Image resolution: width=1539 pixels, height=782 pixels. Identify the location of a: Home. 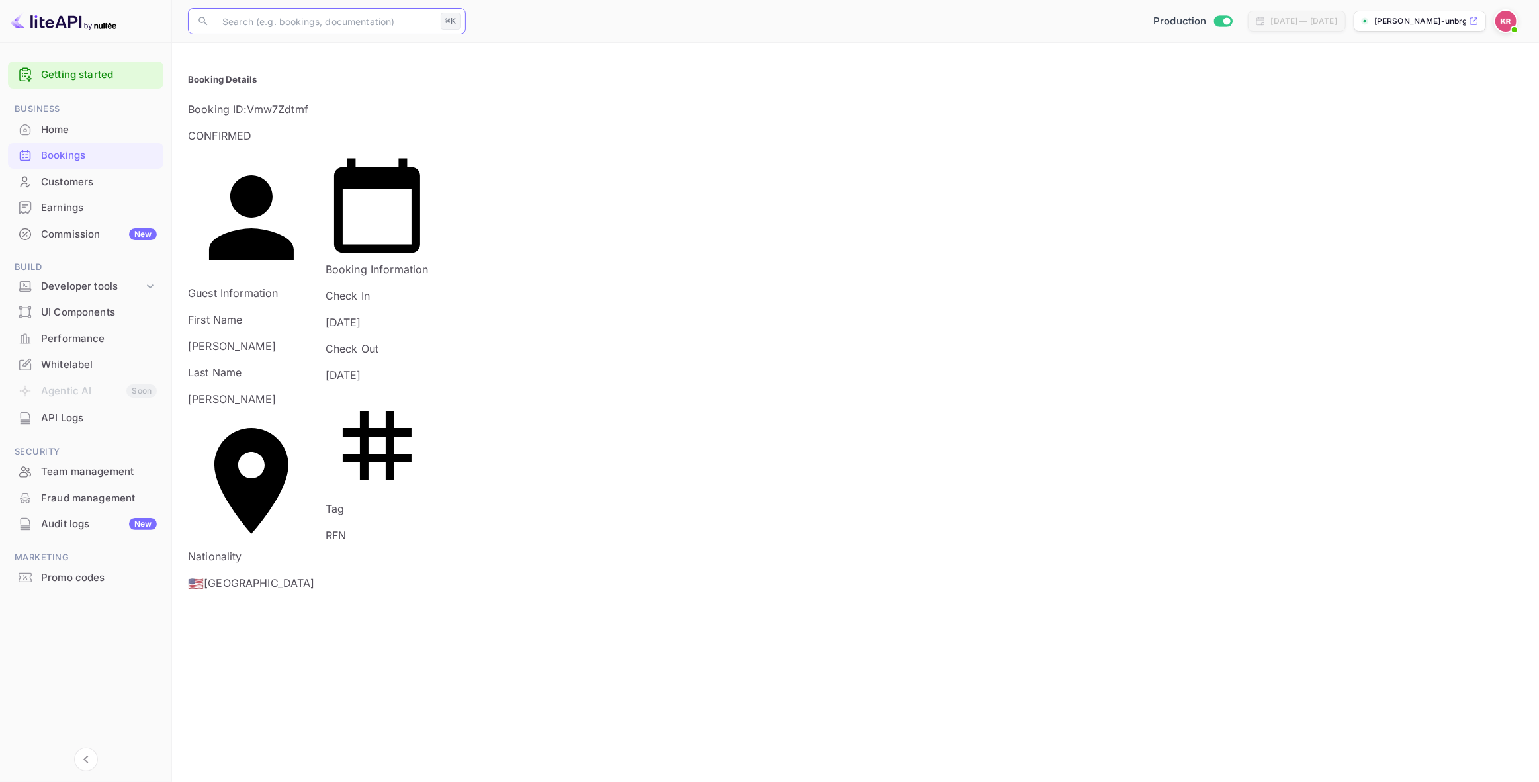
(85, 129).